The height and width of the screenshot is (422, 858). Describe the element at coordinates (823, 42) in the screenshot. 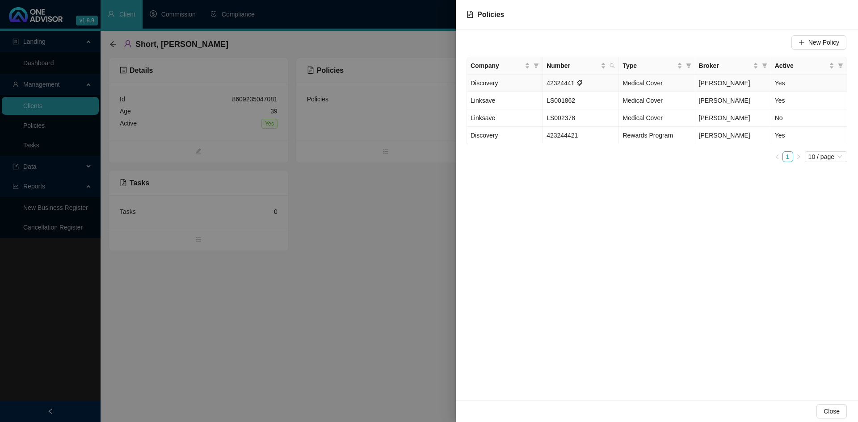

I see `span: New Policy` at that location.